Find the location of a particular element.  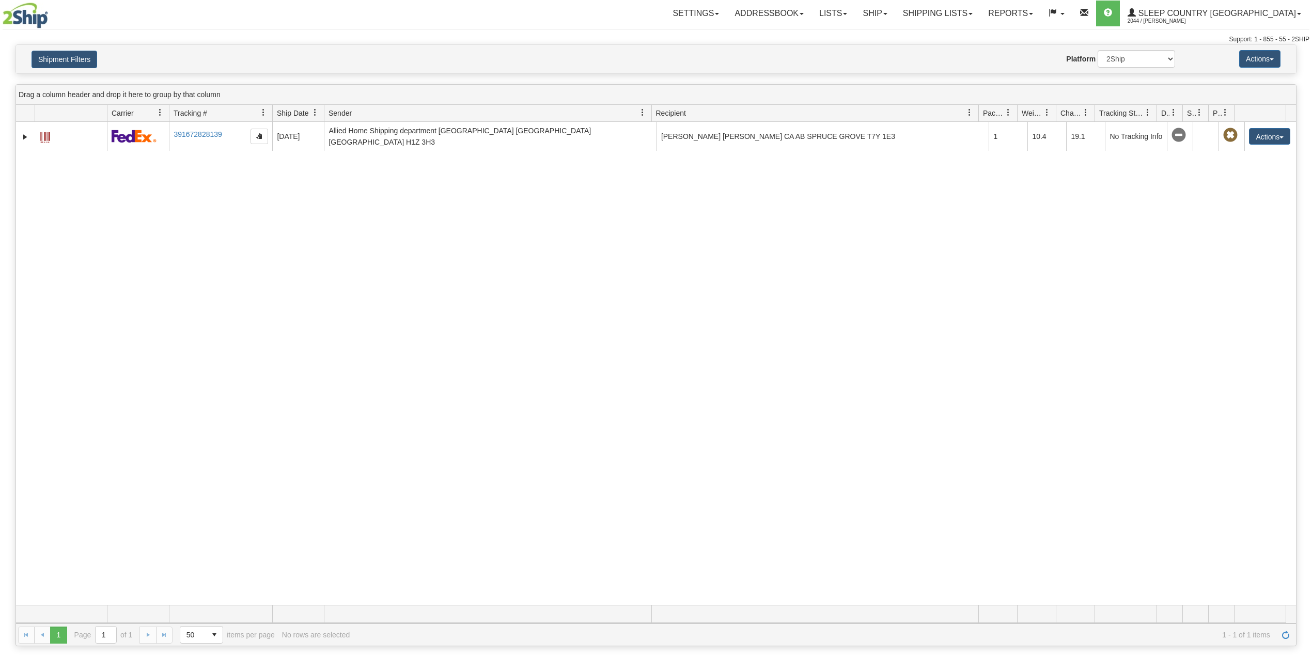

a: Carrier filter column settings is located at coordinates (160, 113).